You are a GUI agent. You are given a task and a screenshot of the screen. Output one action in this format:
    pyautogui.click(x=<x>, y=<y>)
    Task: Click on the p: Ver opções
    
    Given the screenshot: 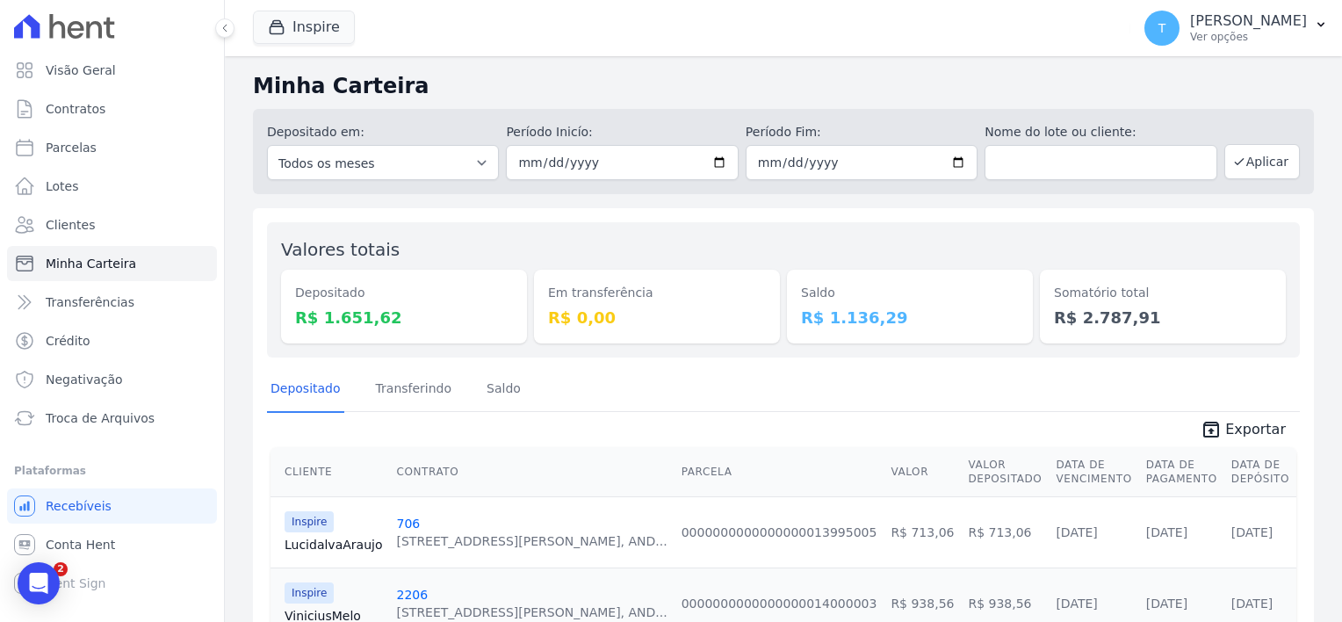 What is the action you would take?
    pyautogui.click(x=1248, y=37)
    